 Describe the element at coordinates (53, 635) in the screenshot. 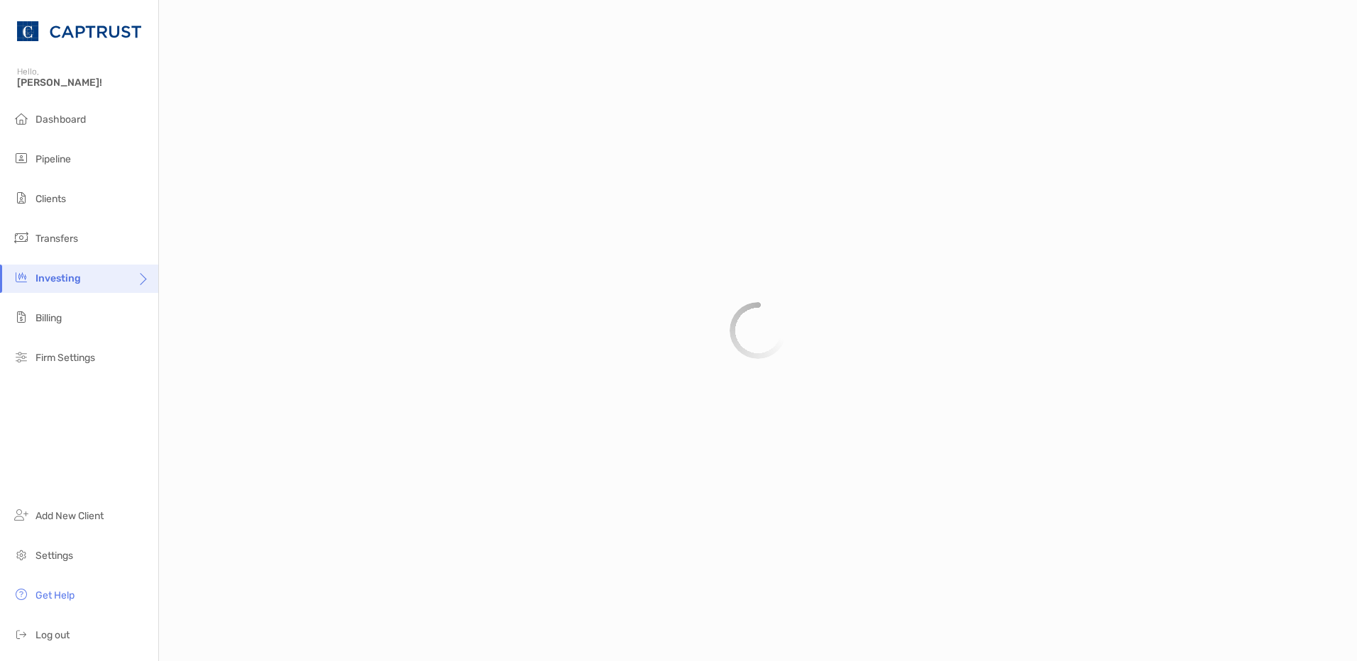

I see `span: Log out` at that location.